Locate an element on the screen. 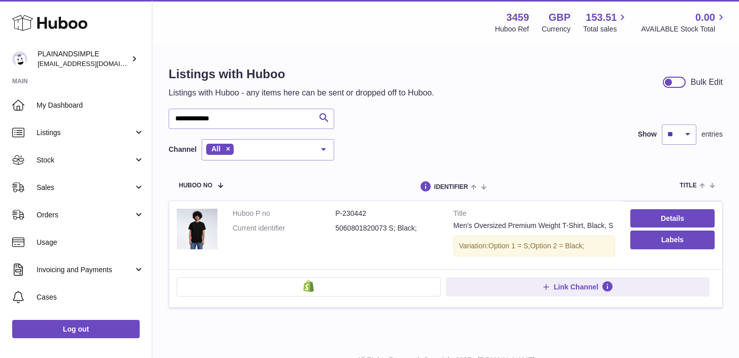  span: 153.51 is located at coordinates (601, 17).